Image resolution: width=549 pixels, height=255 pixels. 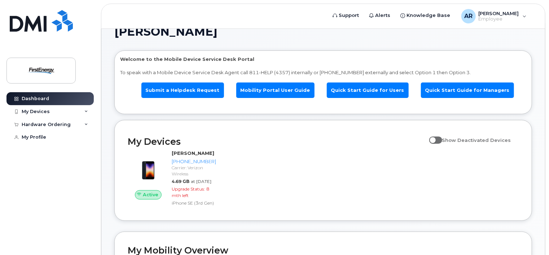 What do you see at coordinates (368, 90) in the screenshot?
I see `a: Quick Start Guide for Users` at bounding box center [368, 90].